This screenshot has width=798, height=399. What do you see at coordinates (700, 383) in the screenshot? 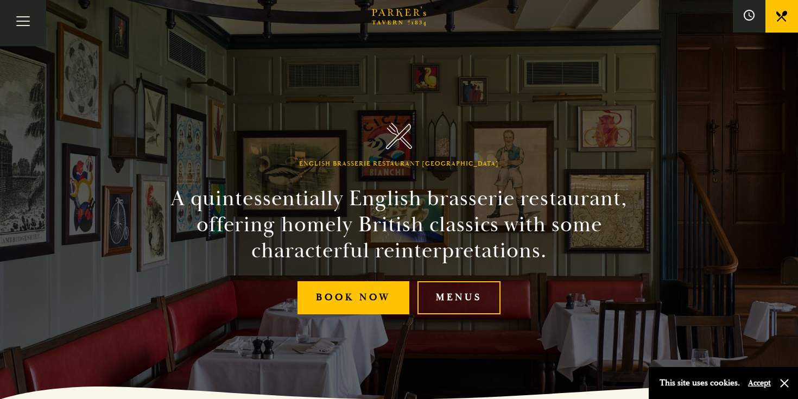
I see `p: This site uses cookies.` at bounding box center [700, 383].